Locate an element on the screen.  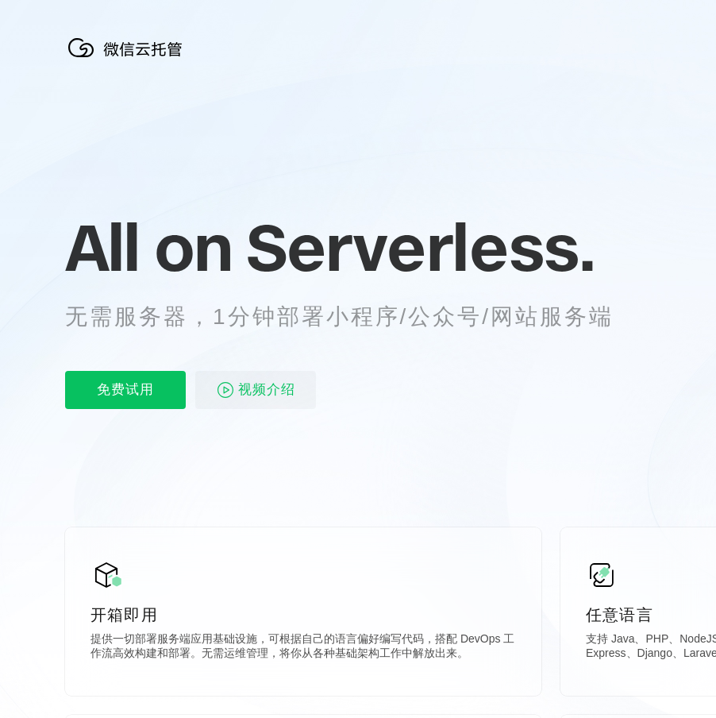
img: video_play.svg is located at coordinates (226, 390).